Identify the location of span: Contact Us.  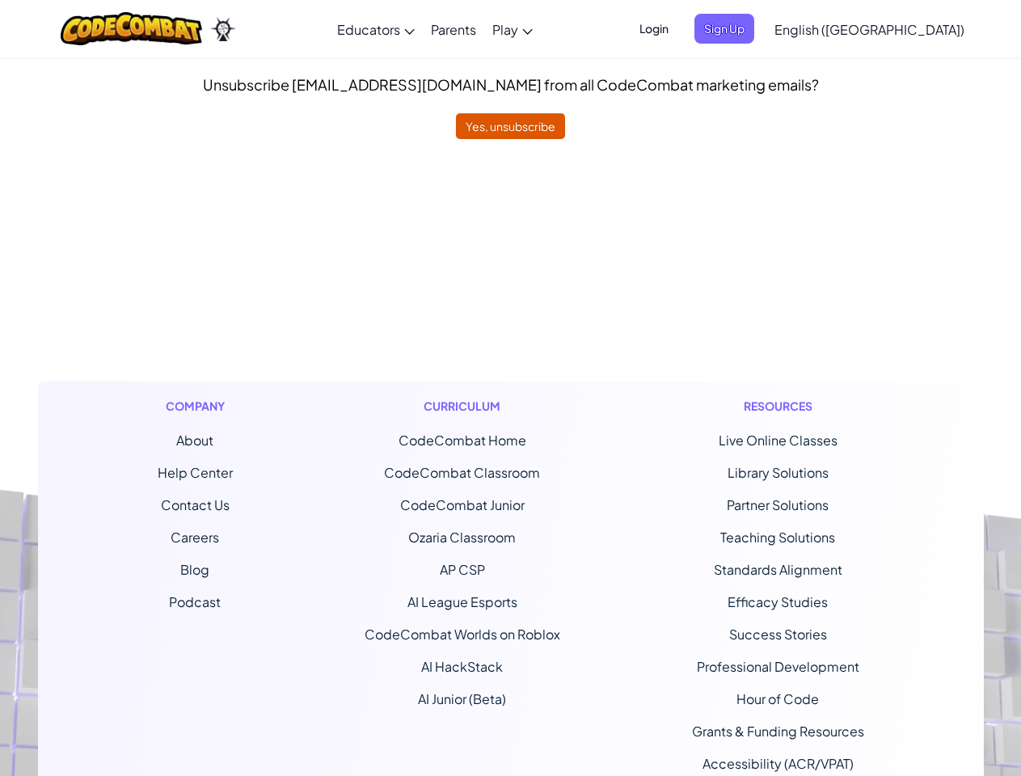
(195, 505).